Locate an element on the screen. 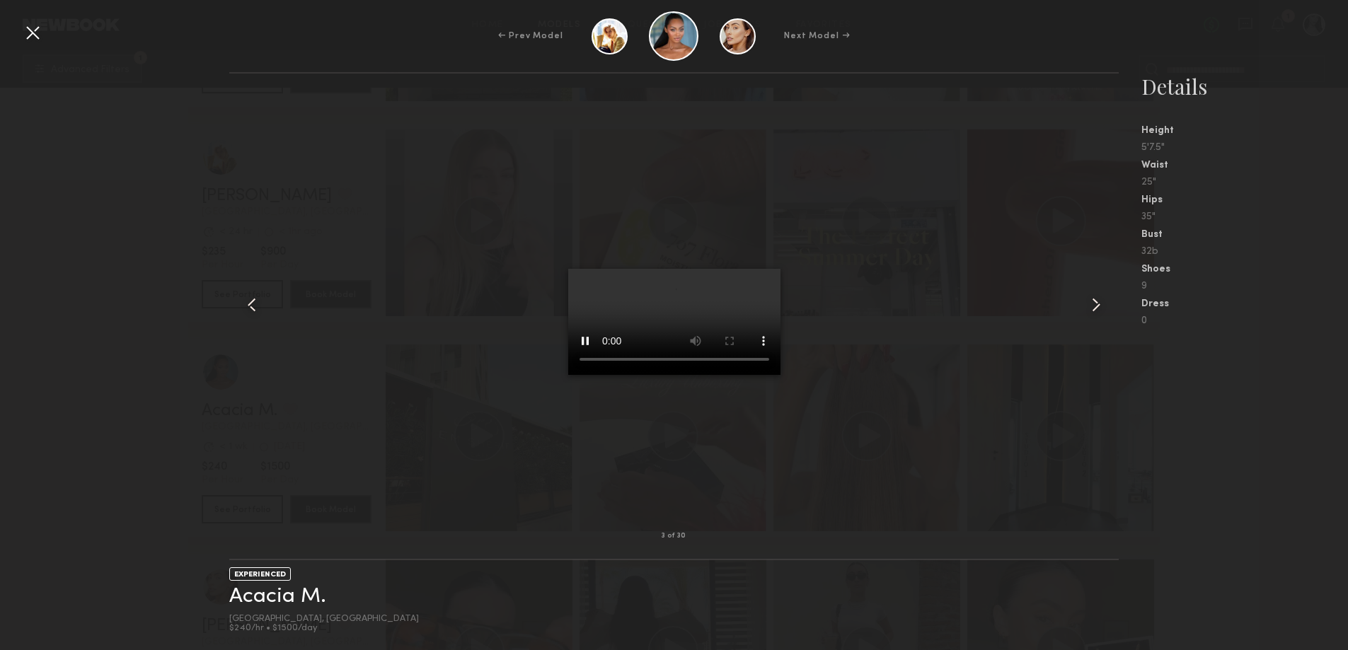  div: 0 is located at coordinates (1244, 321).